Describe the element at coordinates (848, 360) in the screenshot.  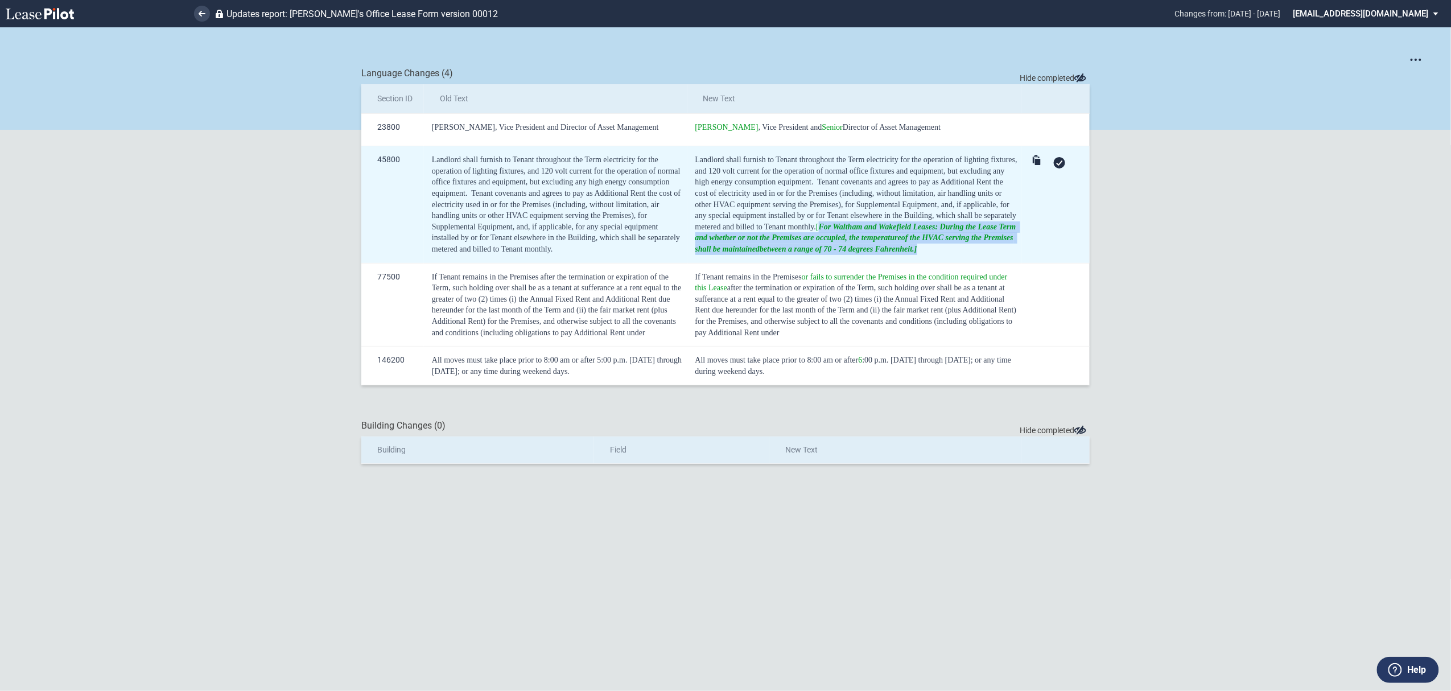
I see `span: am or after ﻿:00` at that location.